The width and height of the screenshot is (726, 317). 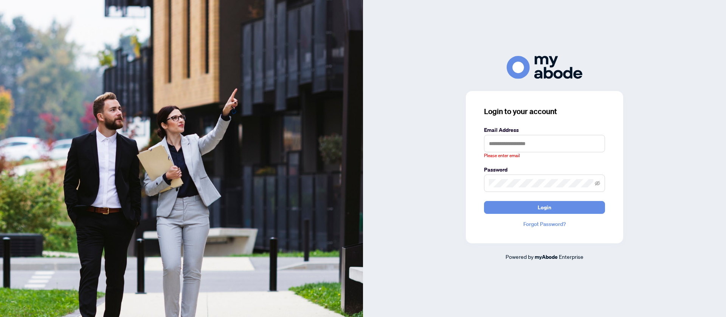 I want to click on h3: Login to your account, so click(x=544, y=112).